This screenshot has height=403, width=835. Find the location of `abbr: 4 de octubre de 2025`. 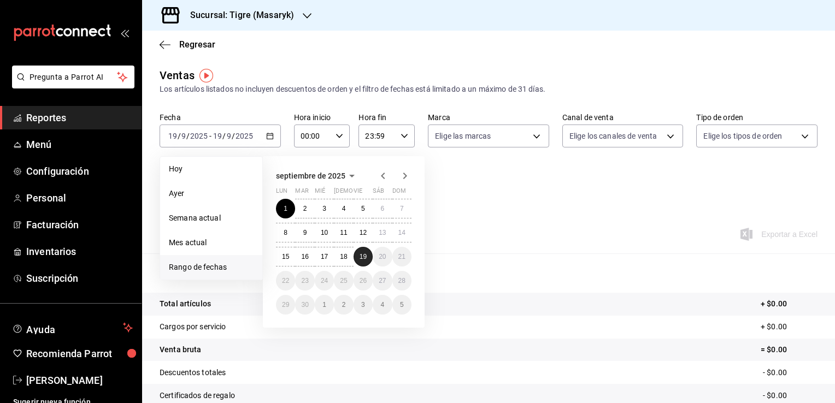

abbr: 4 de octubre de 2025 is located at coordinates (382, 305).